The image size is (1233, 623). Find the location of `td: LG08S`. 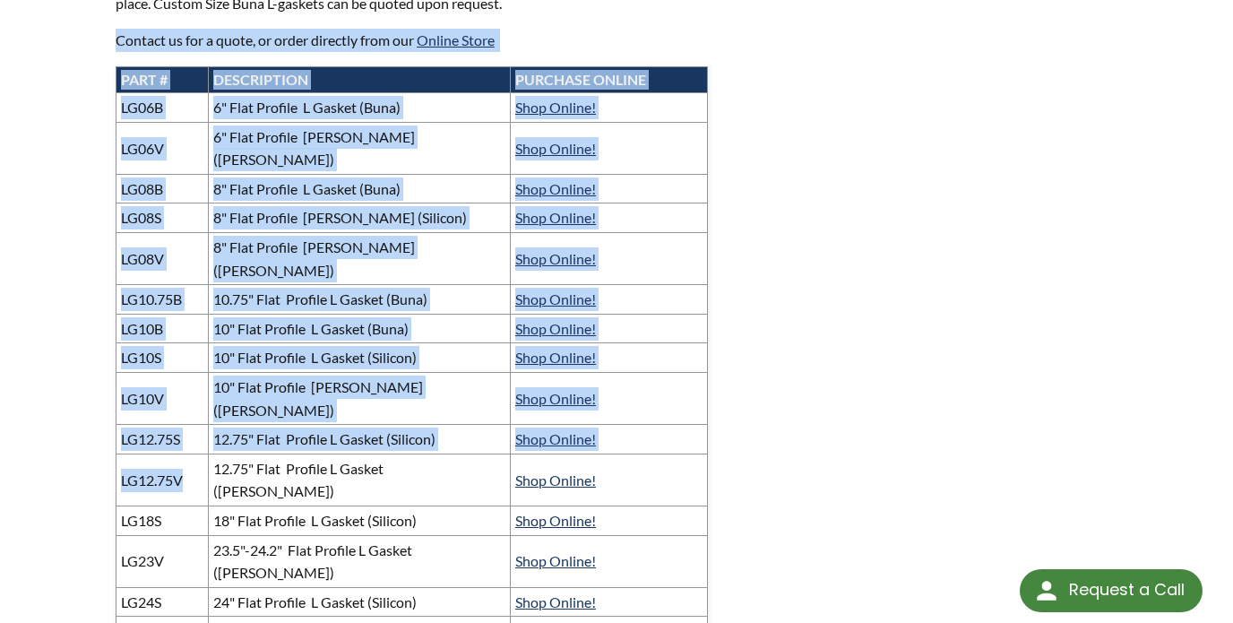

td: LG08S is located at coordinates (161, 218).